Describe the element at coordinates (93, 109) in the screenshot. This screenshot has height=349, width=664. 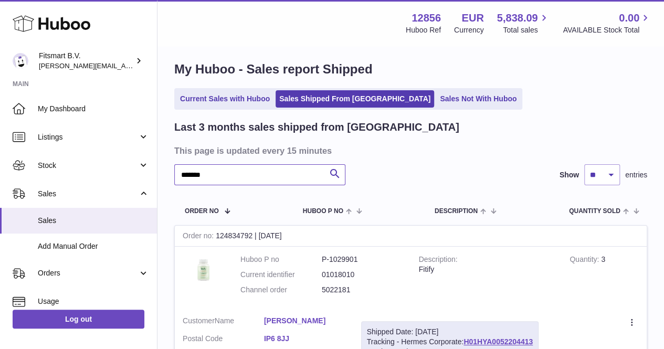
I see `span: My Dashboard` at that location.